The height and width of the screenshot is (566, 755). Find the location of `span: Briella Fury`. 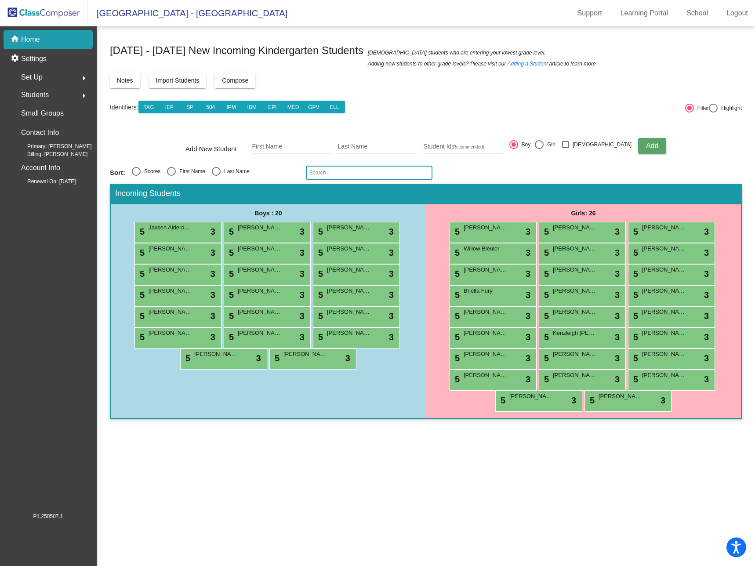

span: Briella Fury is located at coordinates (486, 291).